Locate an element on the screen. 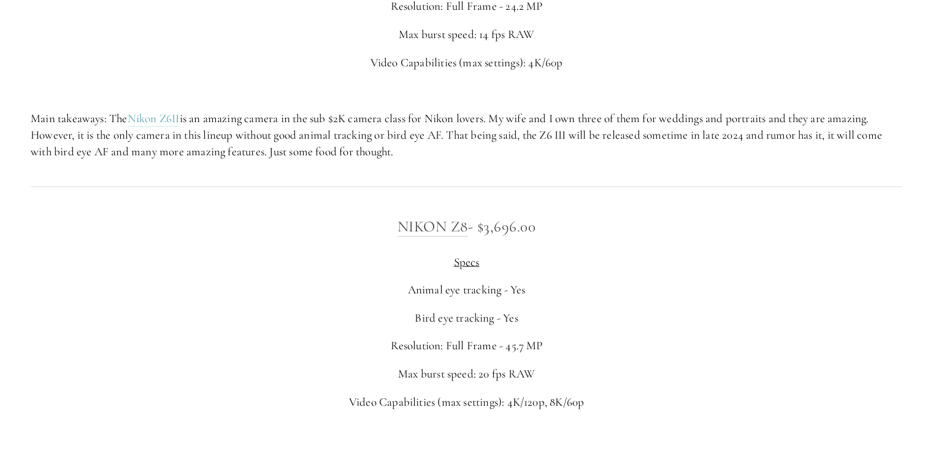 The width and height of the screenshot is (933, 453). p: Animal eye tracking - Yes is located at coordinates (466, 289).